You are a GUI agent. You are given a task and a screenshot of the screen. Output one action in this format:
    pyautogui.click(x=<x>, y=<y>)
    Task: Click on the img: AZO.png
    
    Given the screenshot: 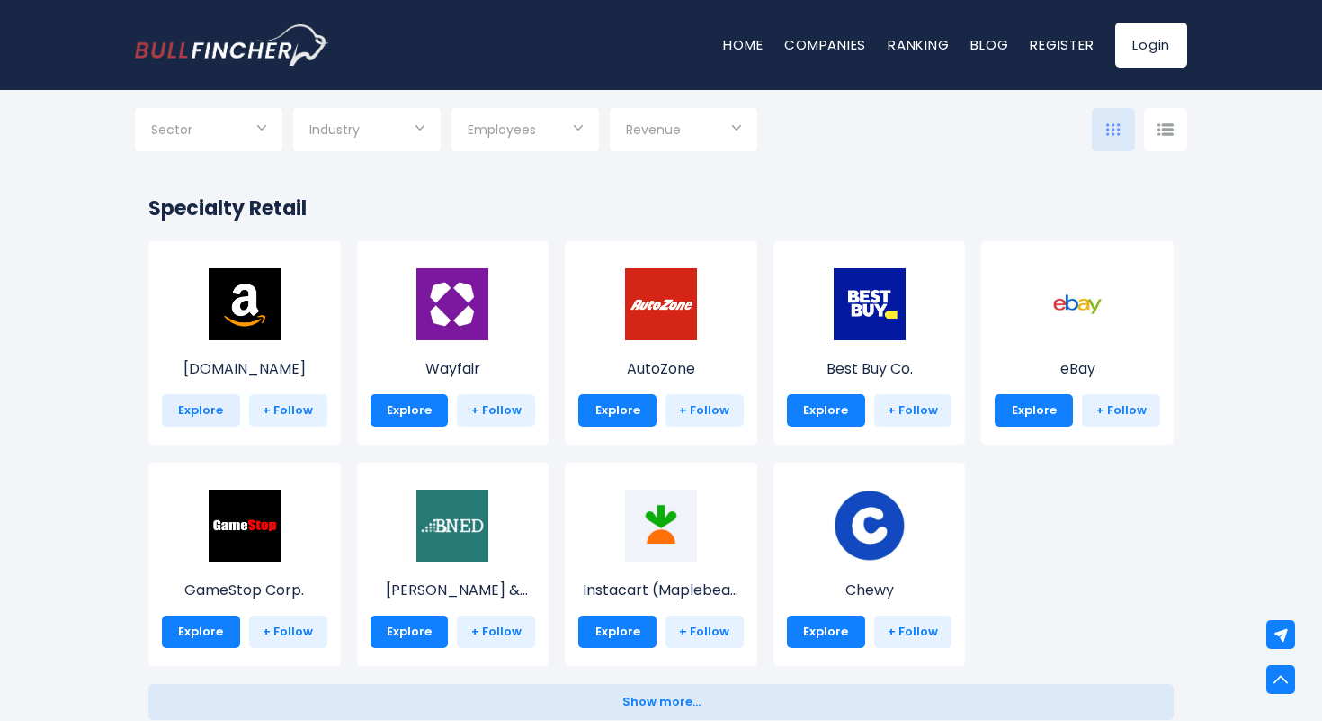 What is the action you would take?
    pyautogui.click(x=661, y=304)
    